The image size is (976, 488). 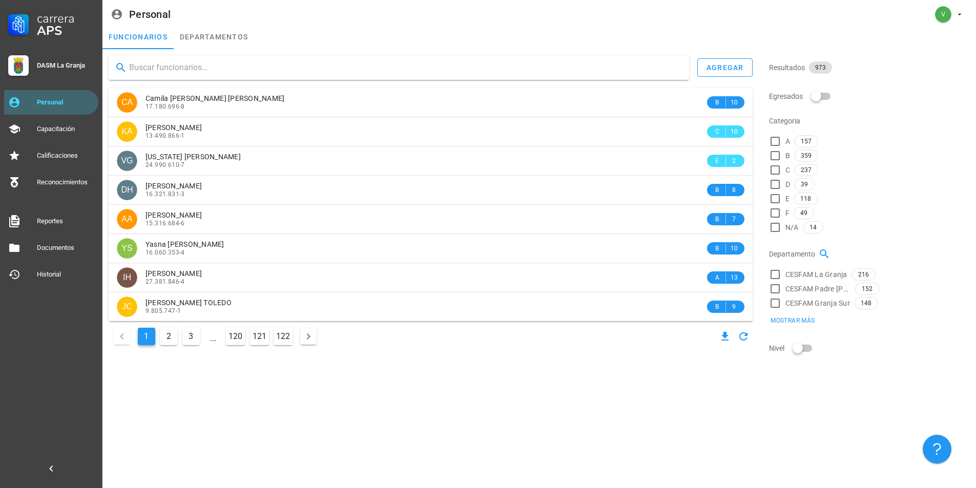 What do you see at coordinates (806, 156) in the screenshot?
I see `span: 359` at bounding box center [806, 156].